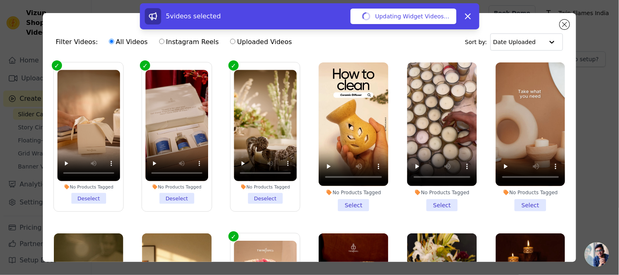 This screenshot has width=619, height=275. I want to click on div: Open chat, so click(597, 255).